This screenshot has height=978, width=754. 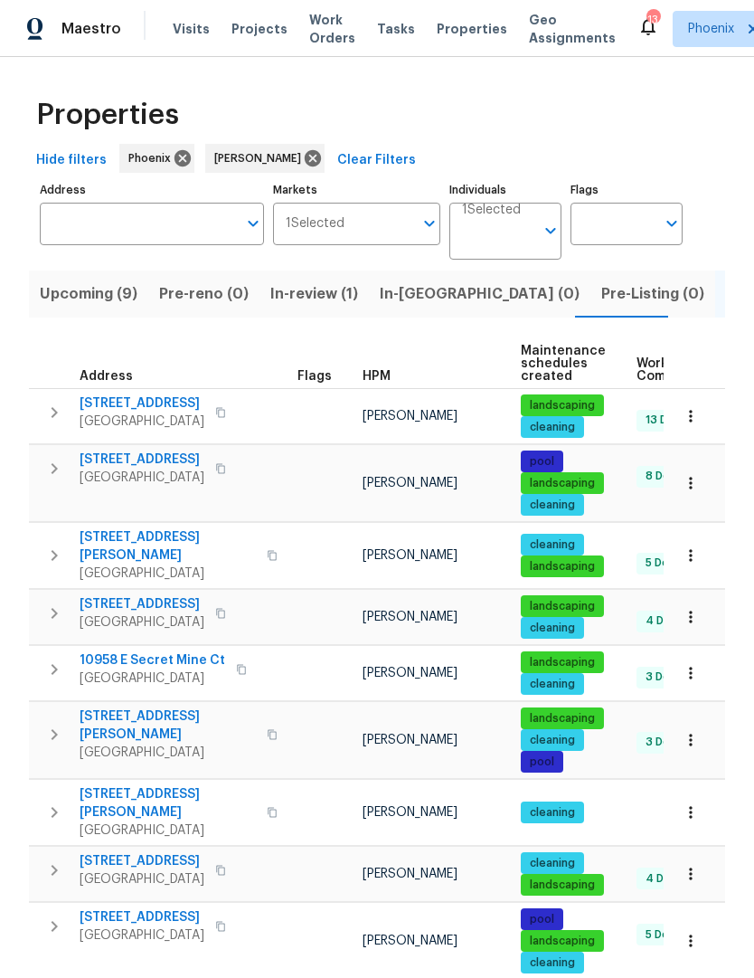 I want to click on span: Projects, so click(x=260, y=29).